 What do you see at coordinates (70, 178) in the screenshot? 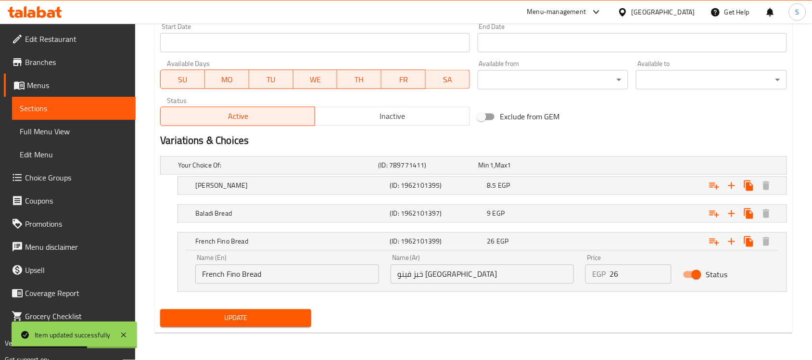
I see `a: Choice Groups` at bounding box center [70, 178].